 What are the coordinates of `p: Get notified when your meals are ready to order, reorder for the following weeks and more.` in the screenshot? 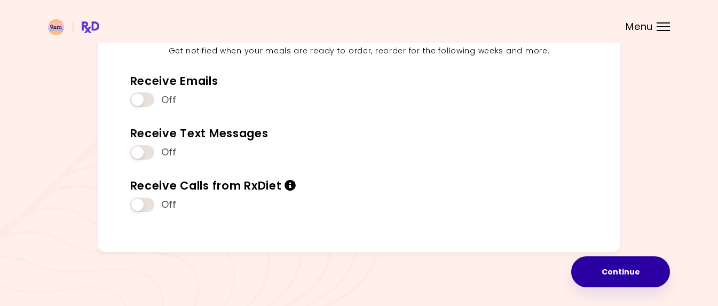 It's located at (359, 51).